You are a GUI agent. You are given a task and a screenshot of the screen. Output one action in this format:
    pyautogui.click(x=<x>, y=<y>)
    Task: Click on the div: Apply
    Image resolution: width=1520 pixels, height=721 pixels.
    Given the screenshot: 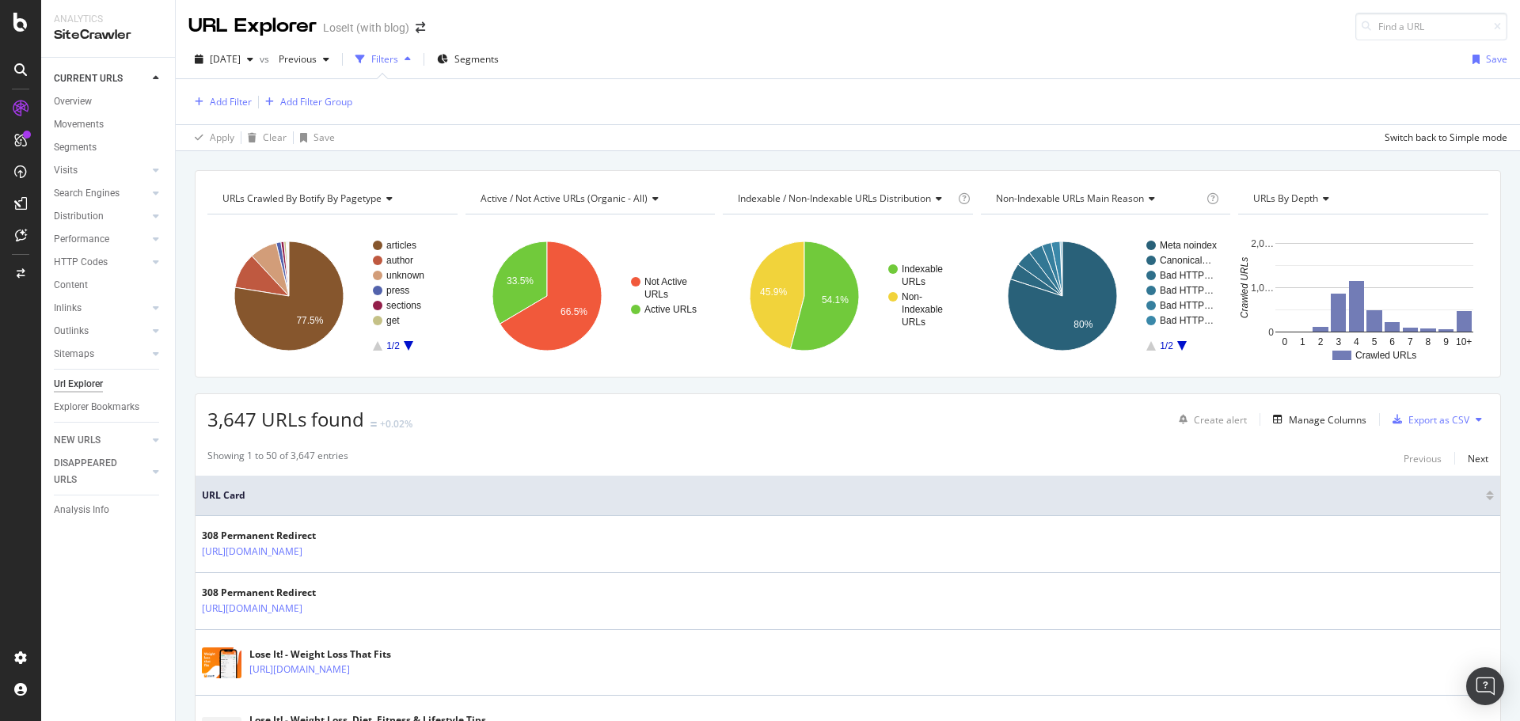 What is the action you would take?
    pyautogui.click(x=222, y=137)
    